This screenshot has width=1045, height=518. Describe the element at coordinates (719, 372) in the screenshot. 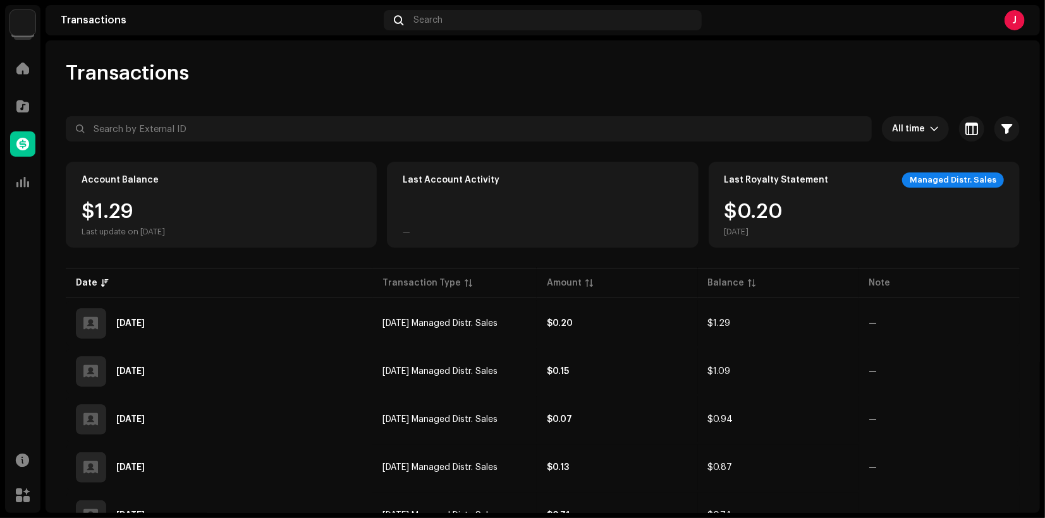

I see `span: $1.09` at that location.